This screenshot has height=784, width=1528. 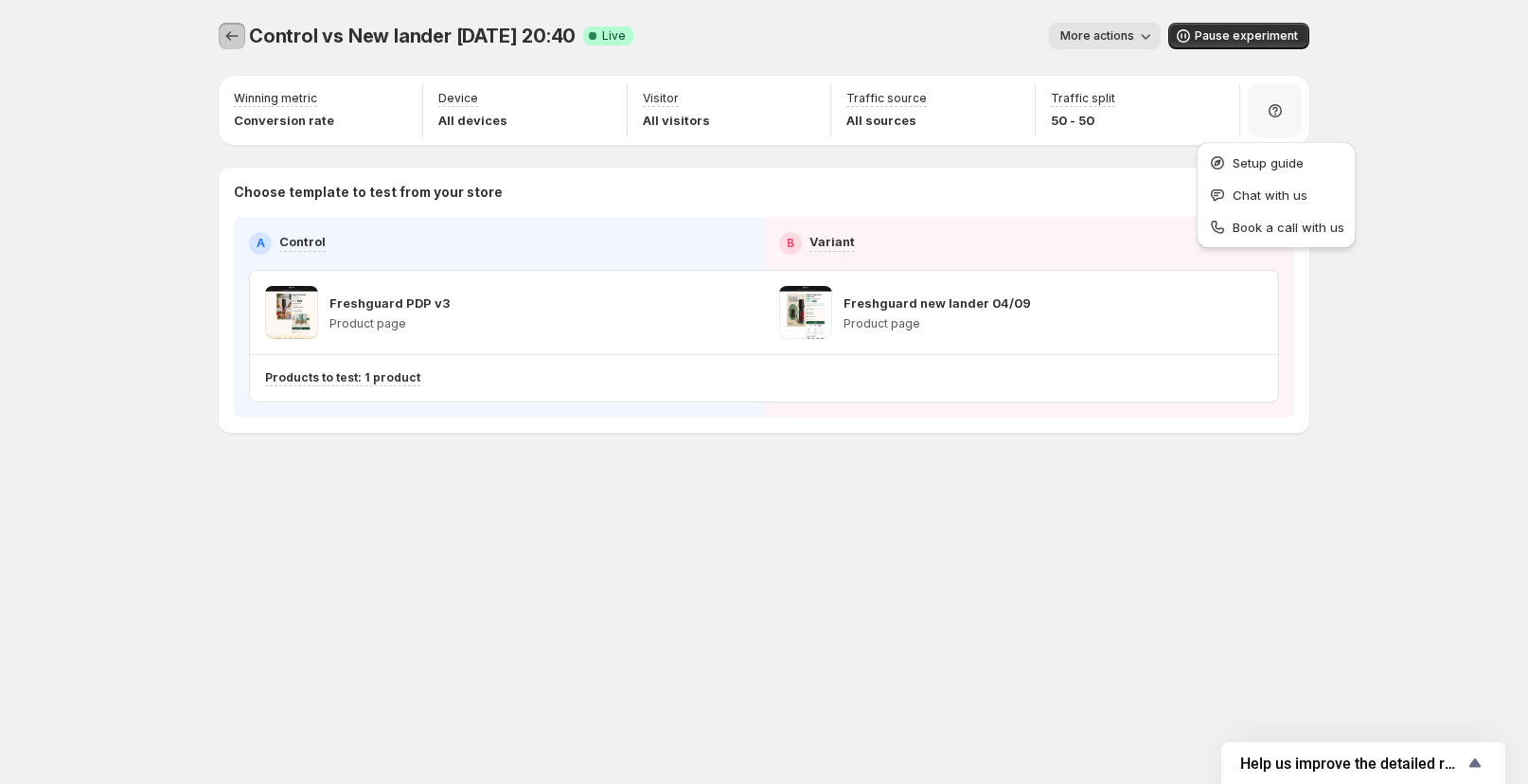 What do you see at coordinates (614, 36) in the screenshot?
I see `span: Live` at bounding box center [614, 36].